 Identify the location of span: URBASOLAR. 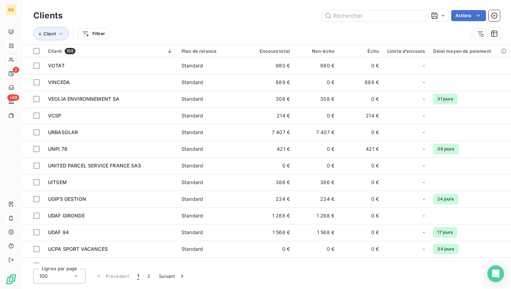
(63, 132).